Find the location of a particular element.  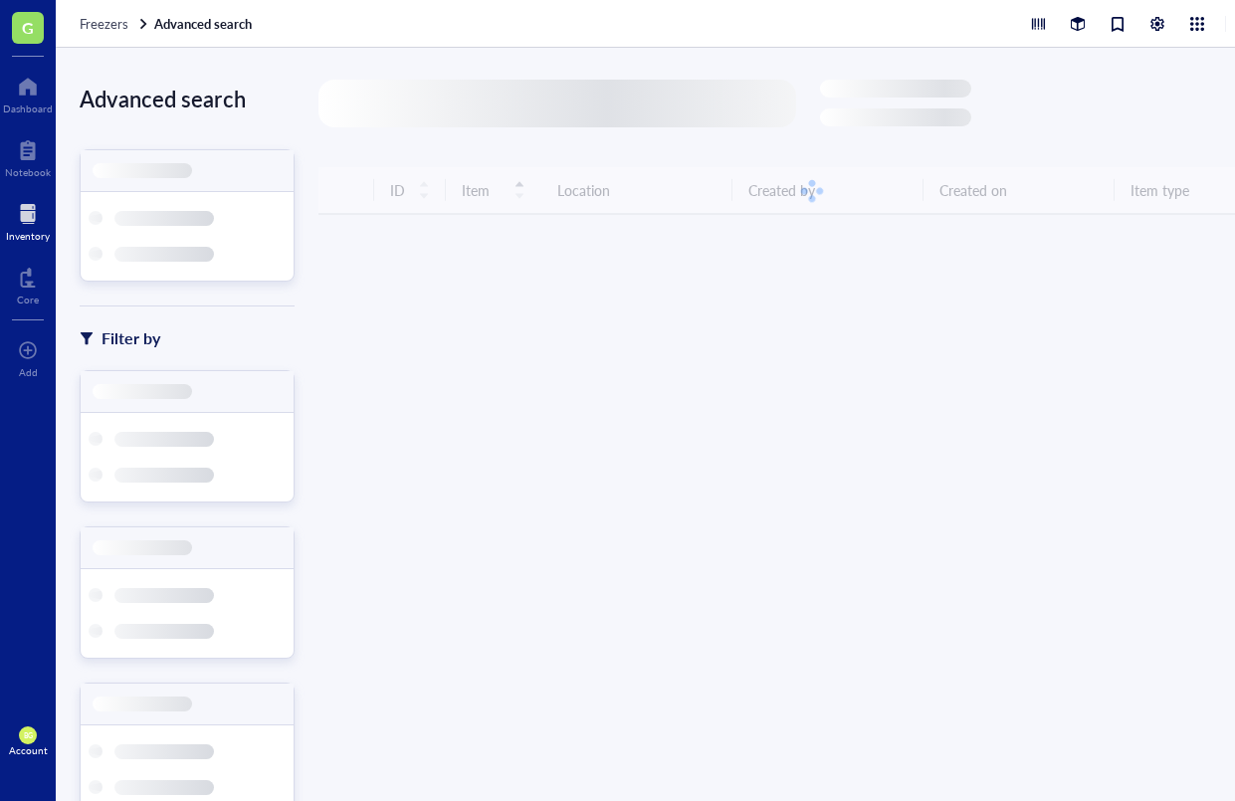

a: Dashboard is located at coordinates (28, 93).